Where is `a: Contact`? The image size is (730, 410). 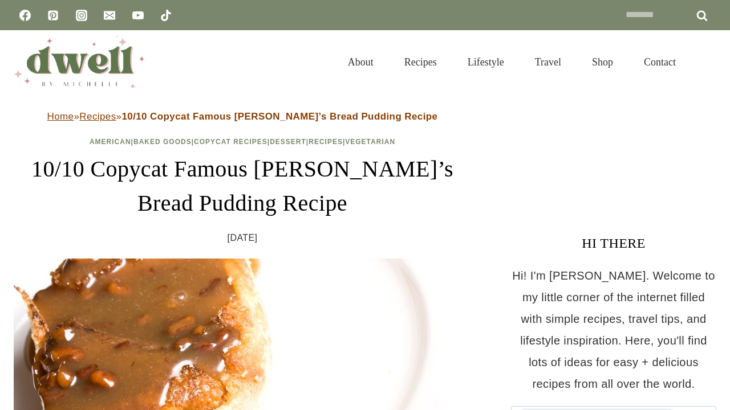
a: Contact is located at coordinates (660, 62).